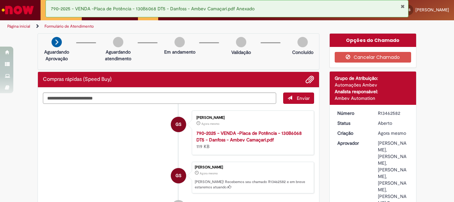  I want to click on span: 790-2025 - VENDA -Placa de Potência - 130B6068 DT5 - Danfoss - Ambev Camaçari.pdf Anexado, so click(152, 9).